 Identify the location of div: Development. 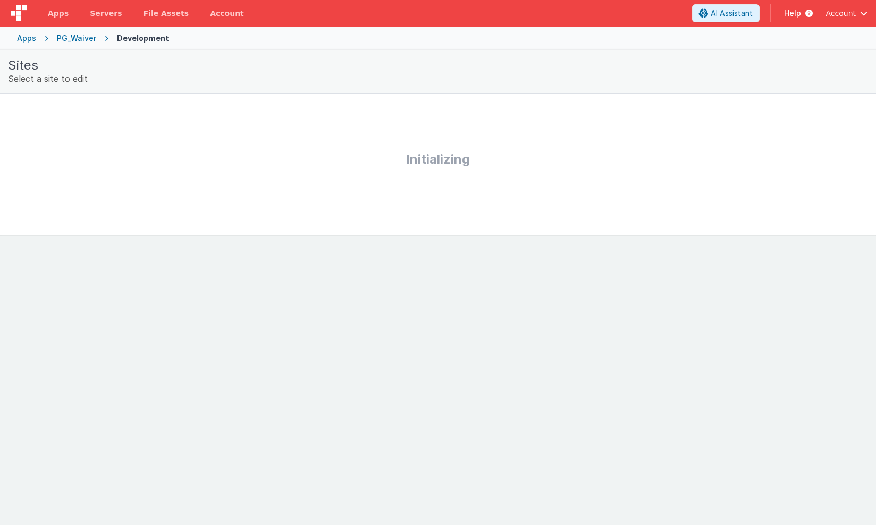
(143, 38).